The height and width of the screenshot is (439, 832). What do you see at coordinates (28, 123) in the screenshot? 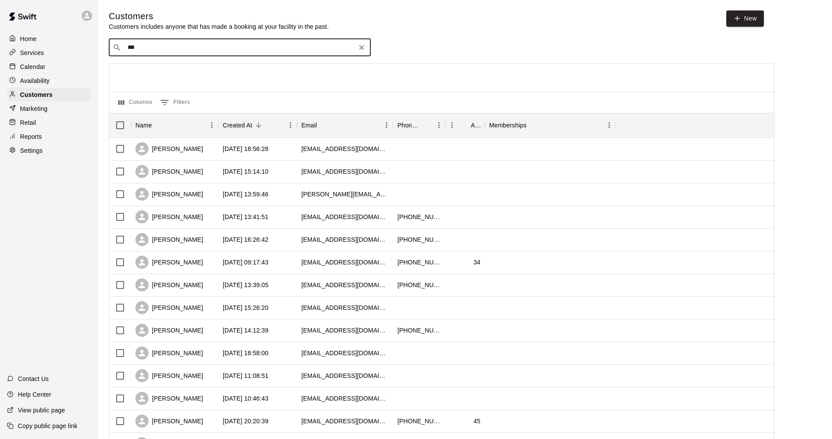
I see `p: Retail` at bounding box center [28, 123].